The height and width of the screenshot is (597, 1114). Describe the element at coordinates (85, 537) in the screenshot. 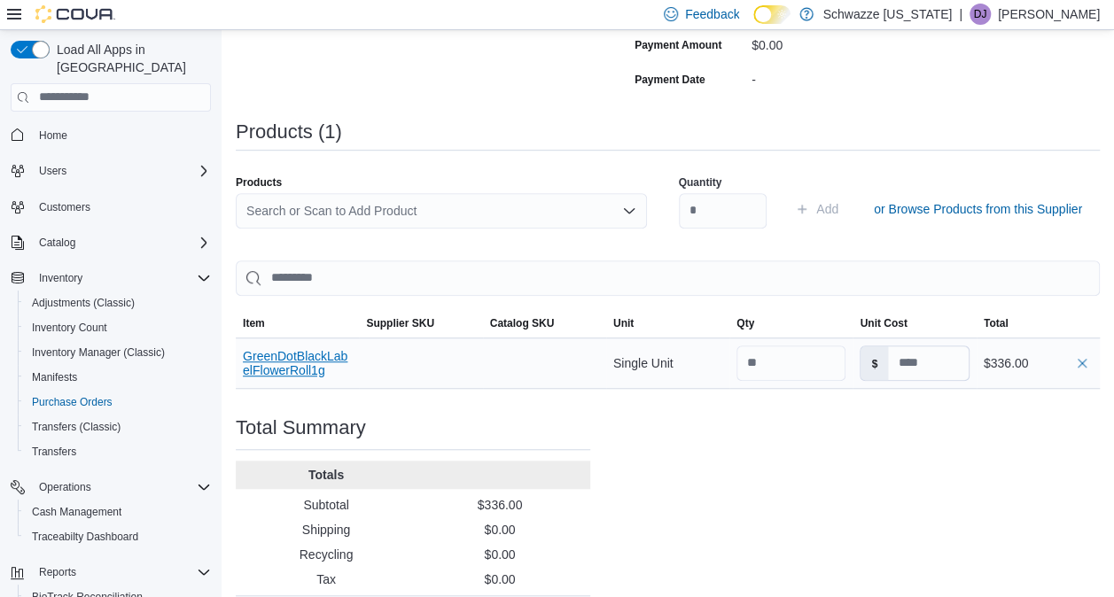

I see `a: Traceabilty Dashboard` at that location.